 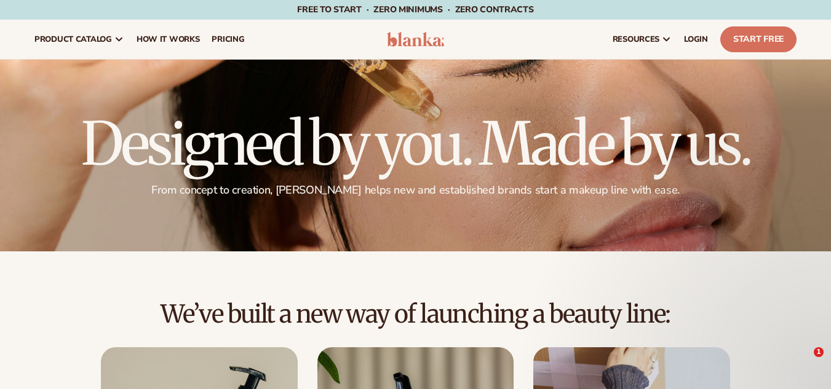 What do you see at coordinates (636, 39) in the screenshot?
I see `span: resources` at bounding box center [636, 39].